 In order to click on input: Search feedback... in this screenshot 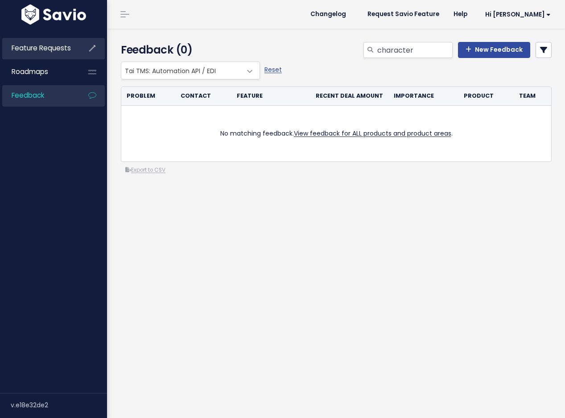, I will do `click(415, 50)`.